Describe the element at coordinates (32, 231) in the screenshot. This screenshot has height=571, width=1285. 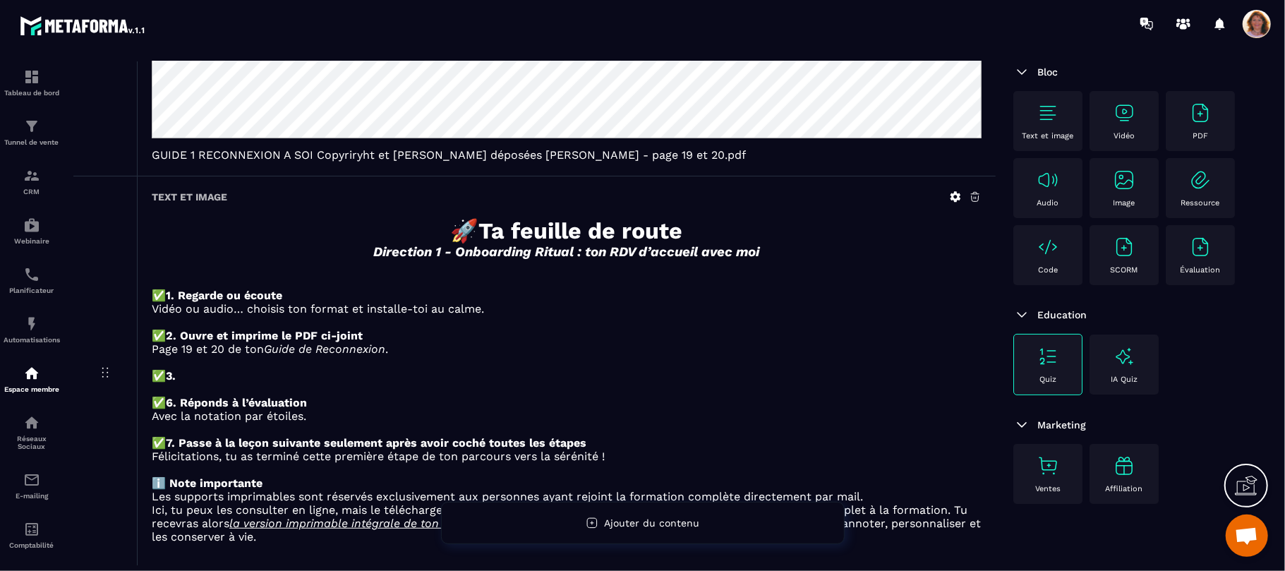
I see `a: automationsautomationsWebinaire` at that location.